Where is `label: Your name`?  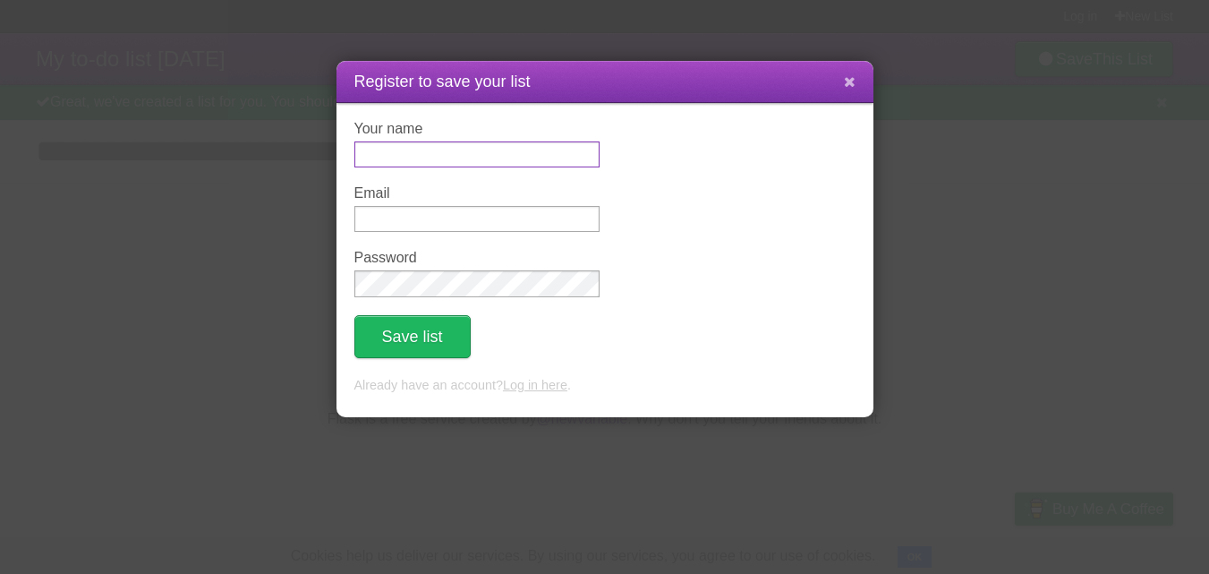 label: Your name is located at coordinates (477, 129).